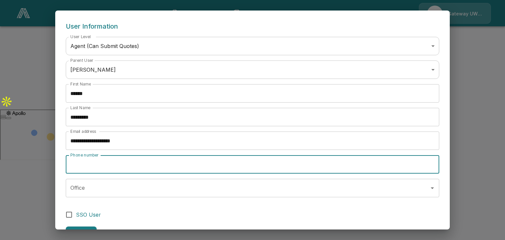  What do you see at coordinates (82, 60) in the screenshot?
I see `label: Parent User` at bounding box center [82, 60].